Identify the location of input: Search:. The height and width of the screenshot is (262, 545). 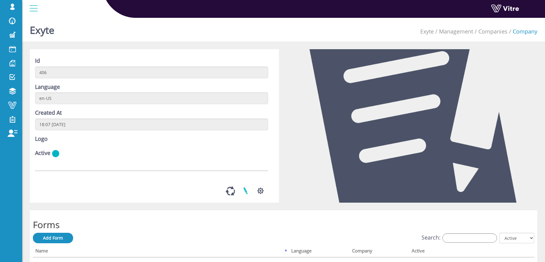
(469, 238).